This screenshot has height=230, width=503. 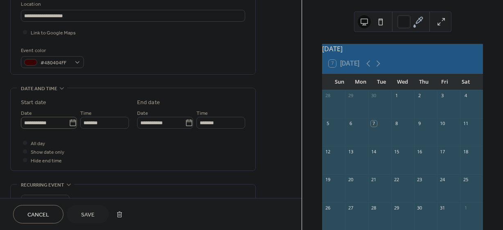 I want to click on span: Date and time, so click(x=39, y=88).